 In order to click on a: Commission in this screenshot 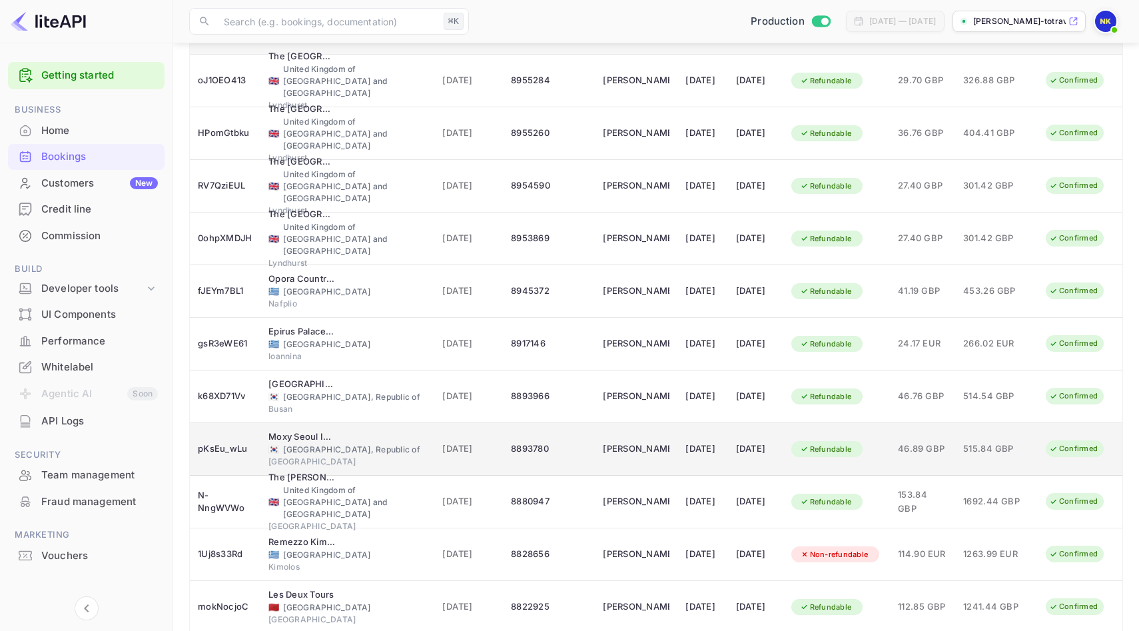, I will do `click(86, 235)`.